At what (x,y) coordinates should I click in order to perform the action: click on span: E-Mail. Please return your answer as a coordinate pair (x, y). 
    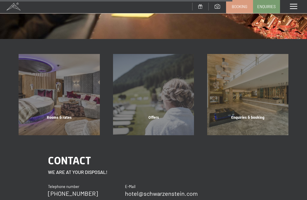
    Looking at the image, I should click on (130, 187).